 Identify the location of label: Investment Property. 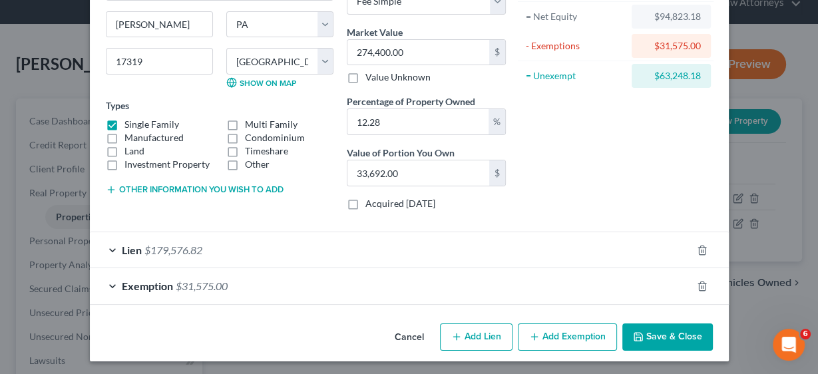
(167, 164).